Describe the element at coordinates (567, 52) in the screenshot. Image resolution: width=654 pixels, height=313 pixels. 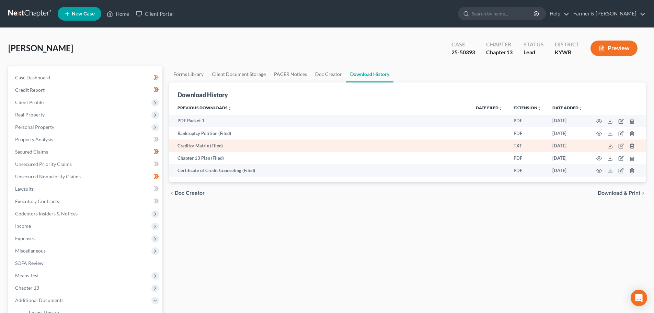
I see `div: KYWB` at that location.